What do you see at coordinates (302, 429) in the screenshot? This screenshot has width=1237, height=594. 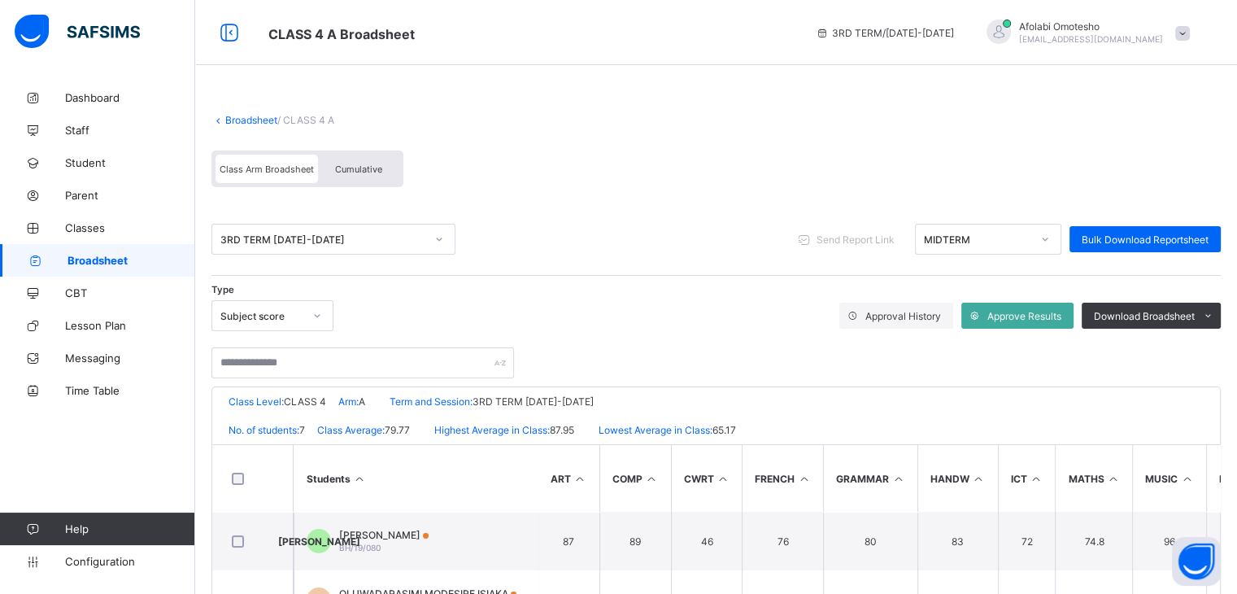 I see `span: 7` at bounding box center [302, 429].